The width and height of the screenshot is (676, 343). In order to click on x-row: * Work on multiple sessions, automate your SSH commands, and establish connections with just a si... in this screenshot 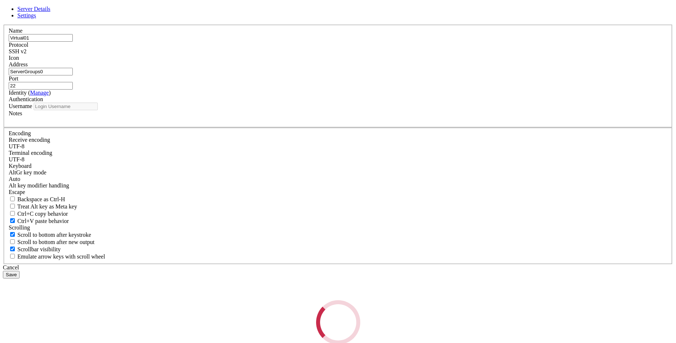, I will do `click(292, 67)`.